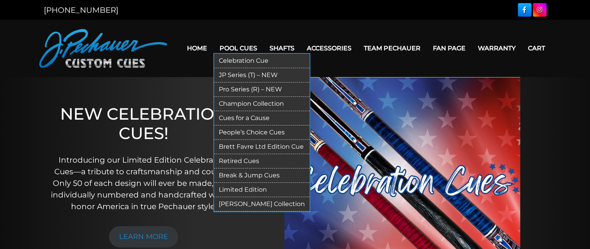 The height and width of the screenshot is (249, 590). What do you see at coordinates (262, 176) in the screenshot?
I see `a: Break & Jump Cues` at bounding box center [262, 176].